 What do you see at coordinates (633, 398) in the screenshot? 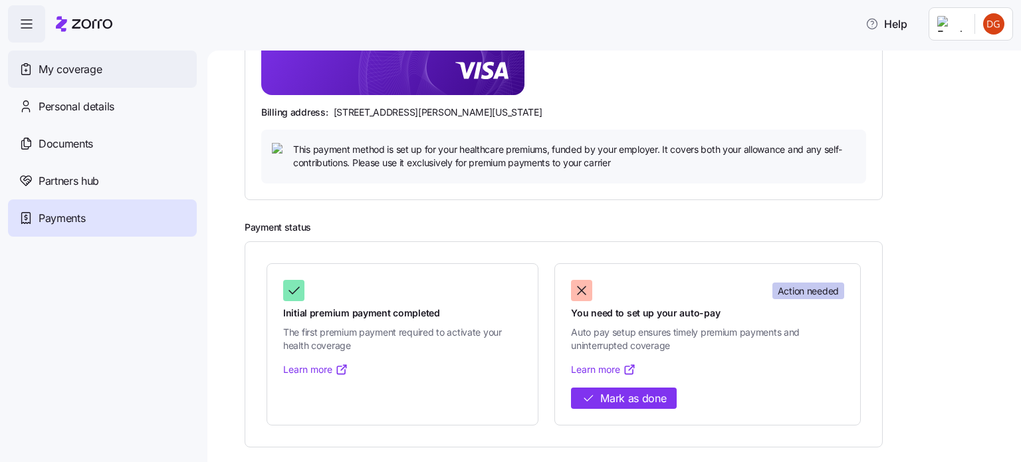
I see `span: Mark as done` at bounding box center [633, 398].